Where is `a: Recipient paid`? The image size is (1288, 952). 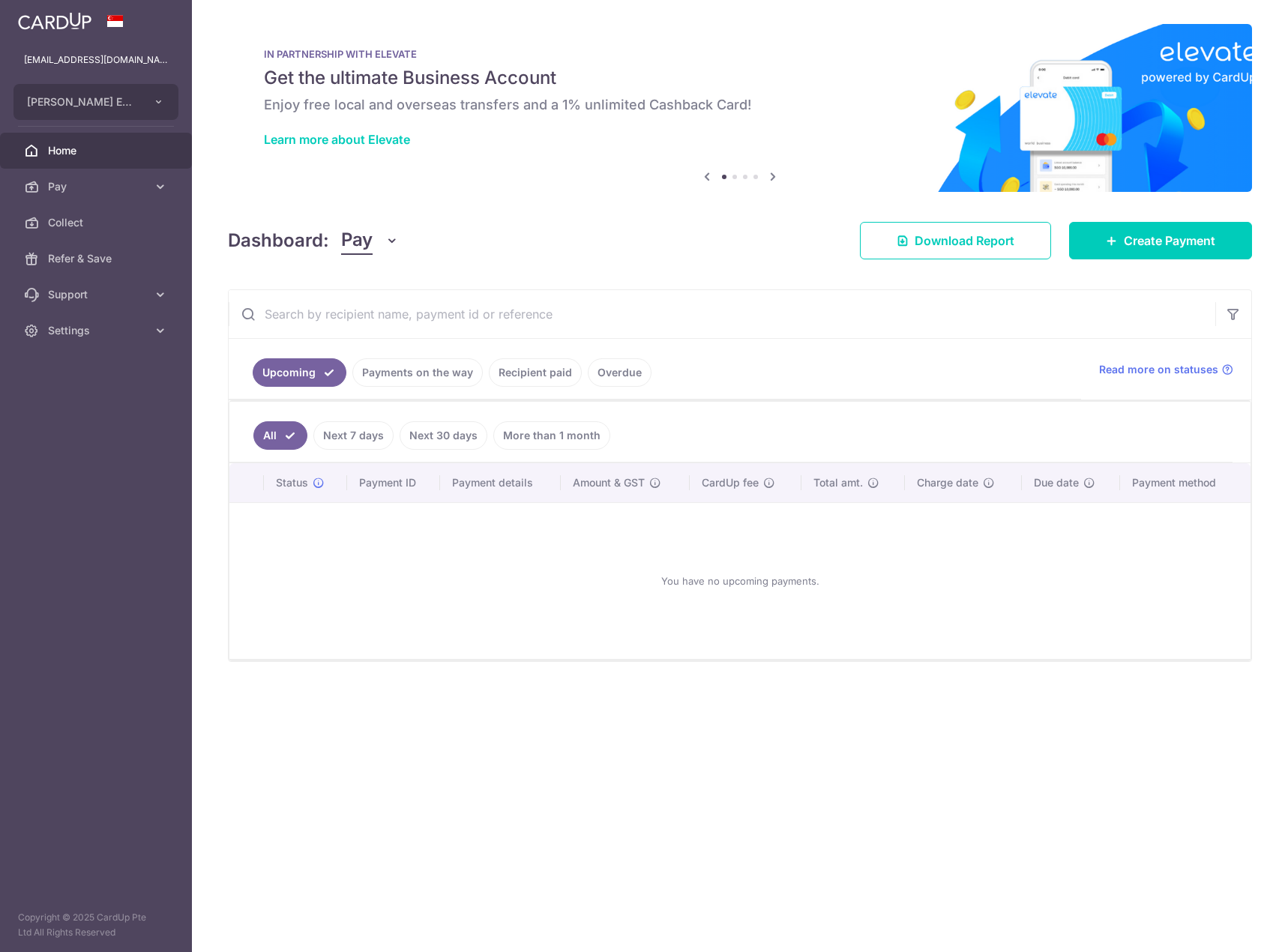
a: Recipient paid is located at coordinates (535, 372).